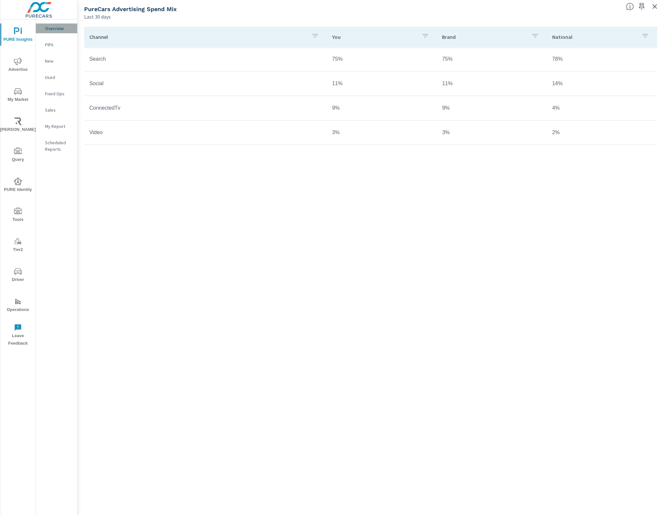 This screenshot has width=664, height=515. I want to click on td: Video, so click(205, 132).